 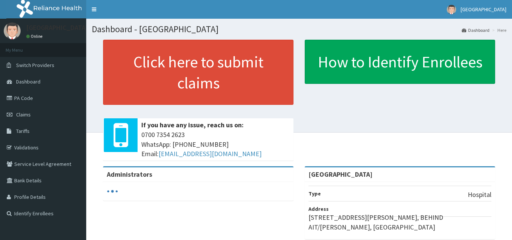 What do you see at coordinates (315, 194) in the screenshot?
I see `b: Type` at bounding box center [315, 194].